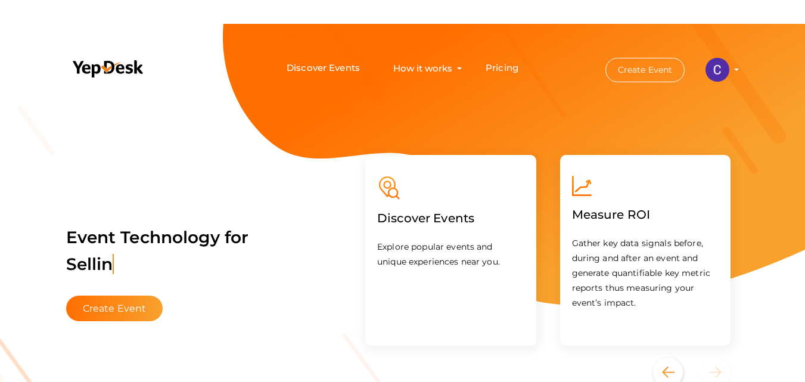 The image size is (805, 382). Describe the element at coordinates (645, 273) in the screenshot. I see `p: Gather key data signals before, during and after an event and generate quantifiable key metric re...` at that location.